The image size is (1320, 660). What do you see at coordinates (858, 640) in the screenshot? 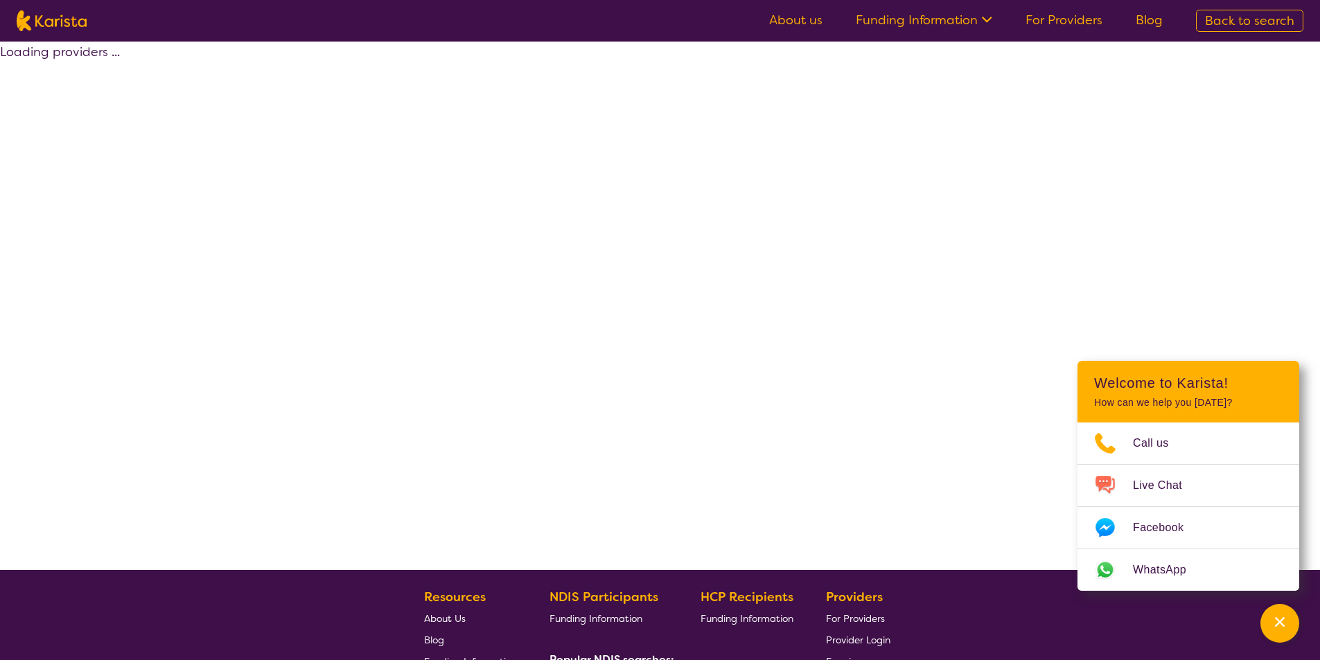
I see `span: Provider Login` at bounding box center [858, 640].